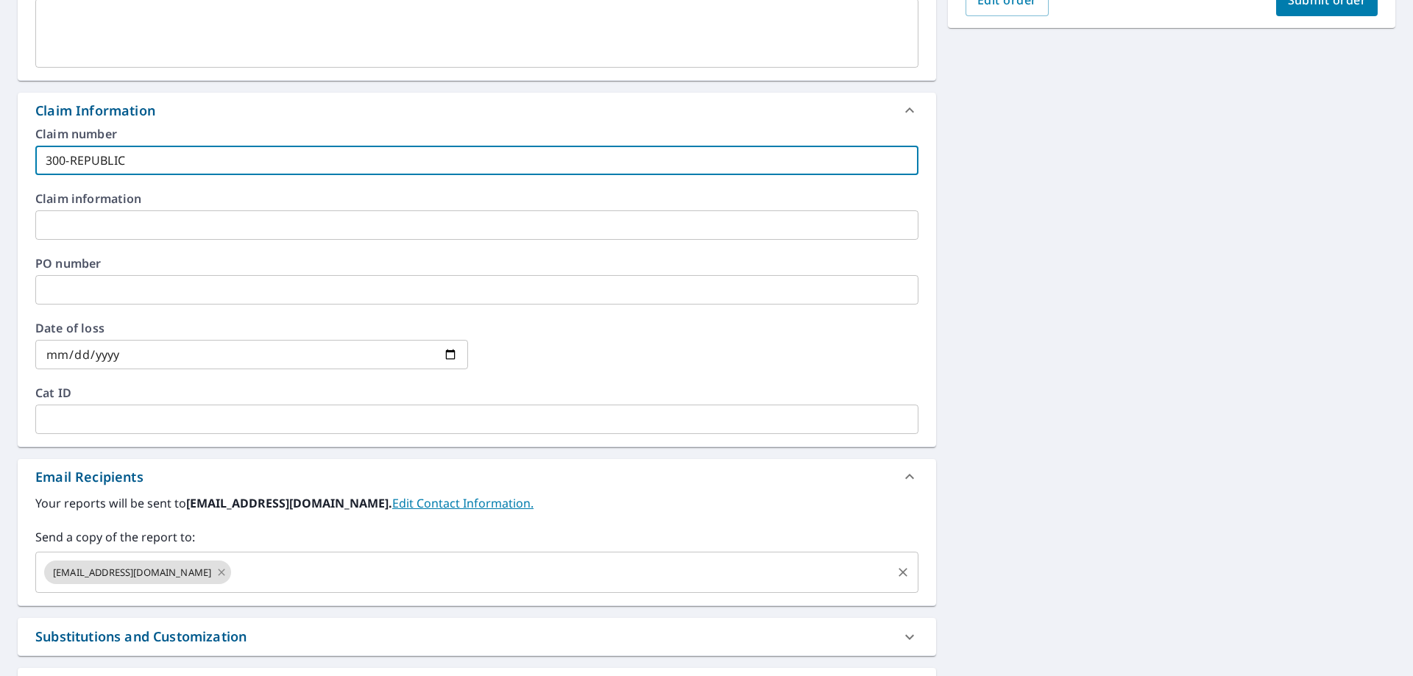  Describe the element at coordinates (477, 263) in the screenshot. I see `label: PO number` at that location.